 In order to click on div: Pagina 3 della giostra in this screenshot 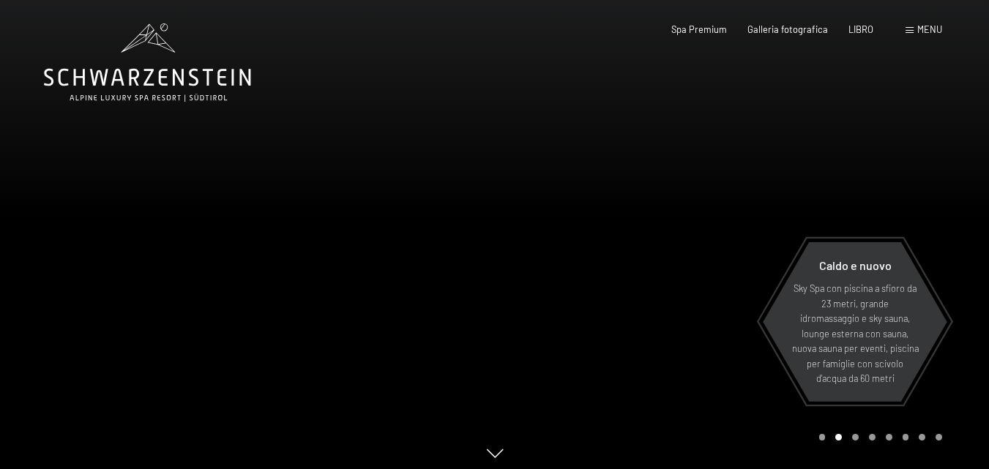, I will do `click(855, 437)`.